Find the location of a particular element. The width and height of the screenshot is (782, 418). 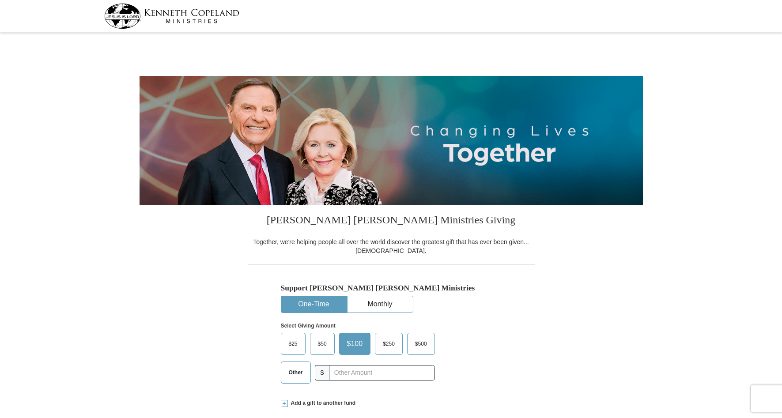

img: kcm-header-logo.svg is located at coordinates (172, 16).